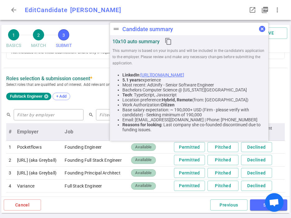 The image size is (291, 218). What do you see at coordinates (38, 186) in the screenshot?
I see `td: Variance` at bounding box center [38, 186].